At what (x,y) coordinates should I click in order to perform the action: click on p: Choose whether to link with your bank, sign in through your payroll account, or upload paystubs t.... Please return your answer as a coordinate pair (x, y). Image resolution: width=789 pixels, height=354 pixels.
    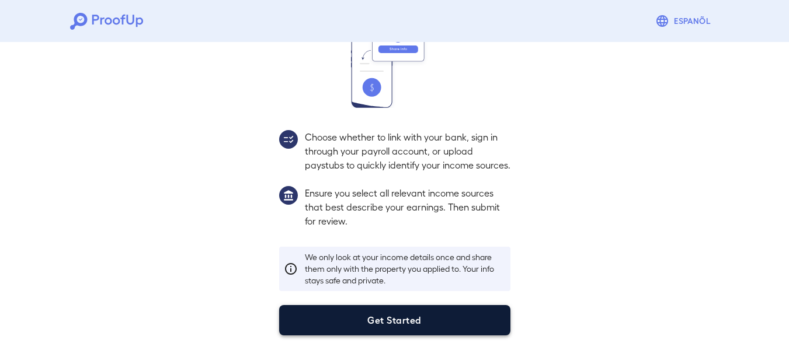
    Looking at the image, I should click on (407, 151).